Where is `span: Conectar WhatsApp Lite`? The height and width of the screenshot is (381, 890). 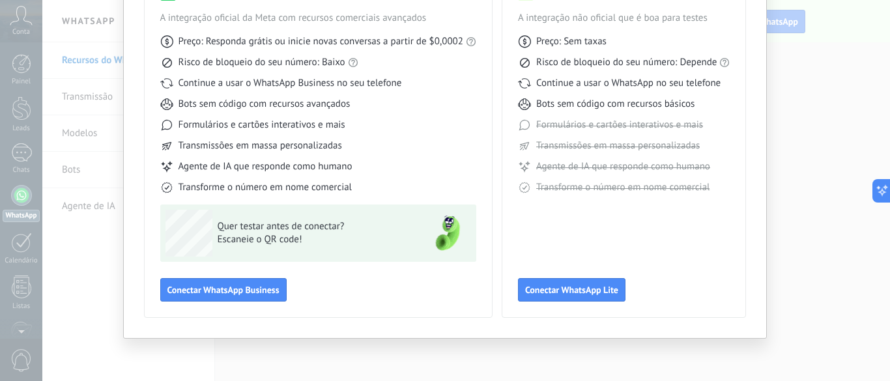
span: Conectar WhatsApp Lite is located at coordinates (572, 290).